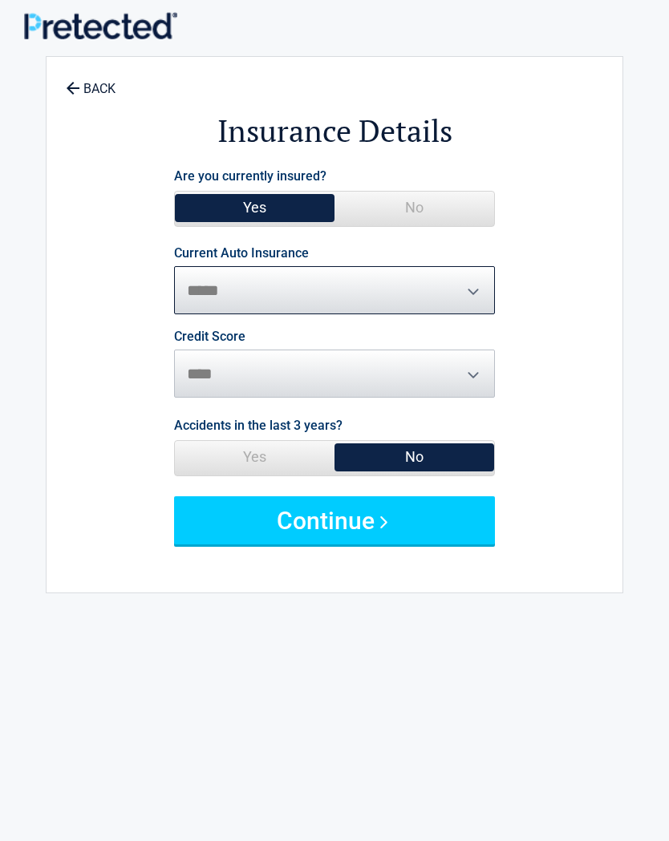 The image size is (669, 841). Describe the element at coordinates (250, 176) in the screenshot. I see `label: Are you currently insured?` at that location.